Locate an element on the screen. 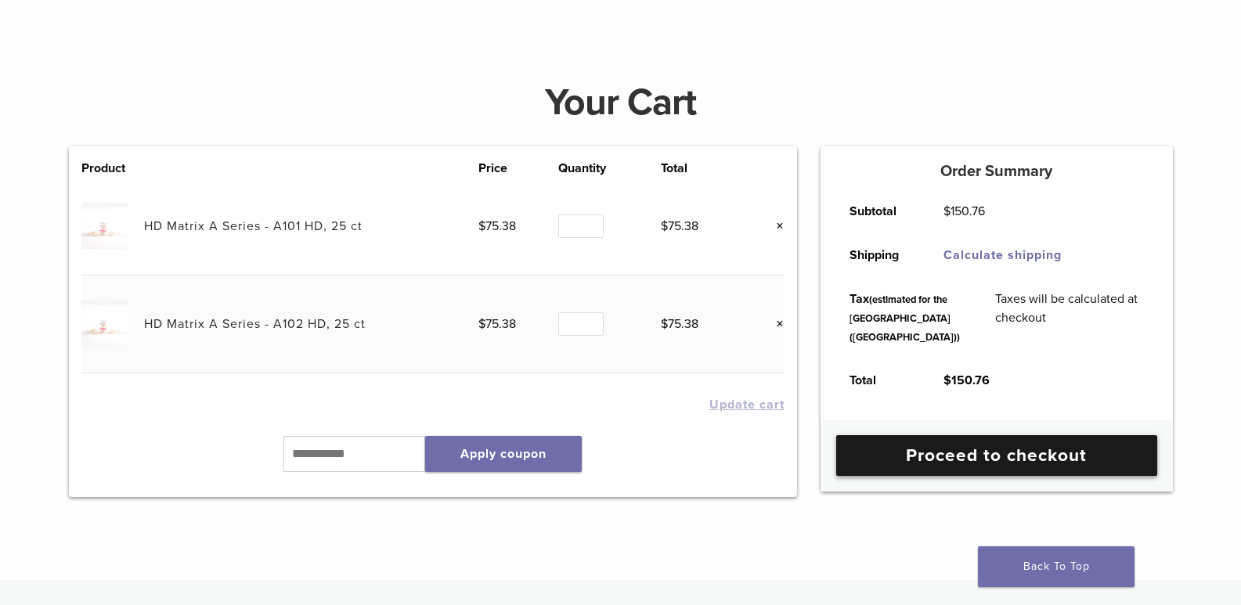  th: Tax is located at coordinates (905, 318).